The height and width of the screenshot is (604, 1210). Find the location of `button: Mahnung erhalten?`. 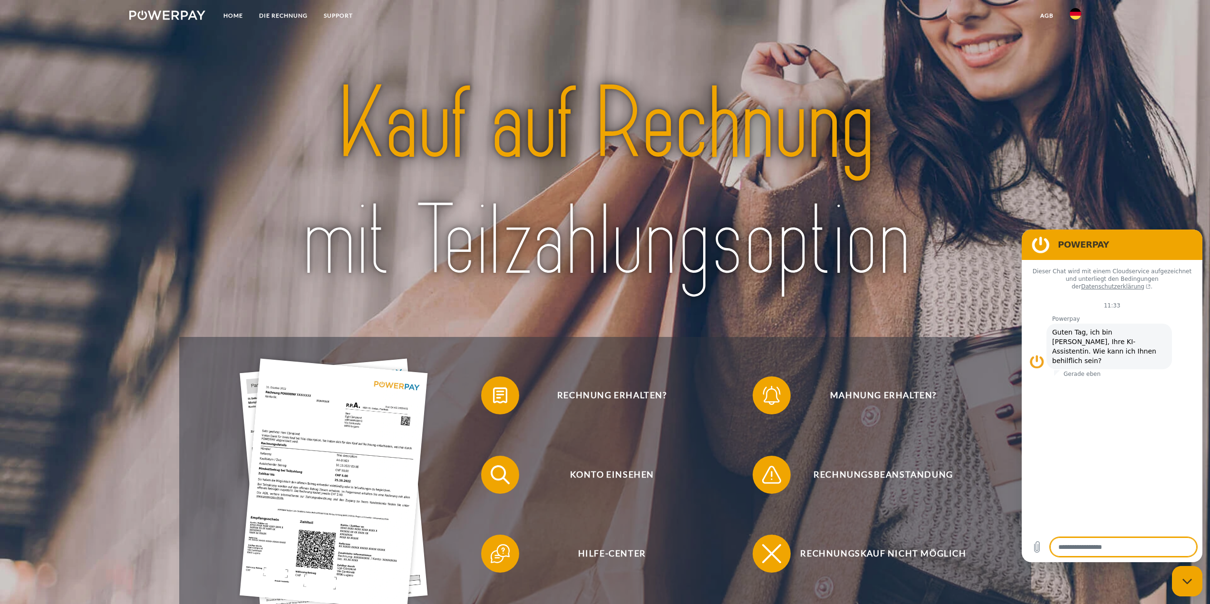

button: Mahnung erhalten? is located at coordinates (876, 395).